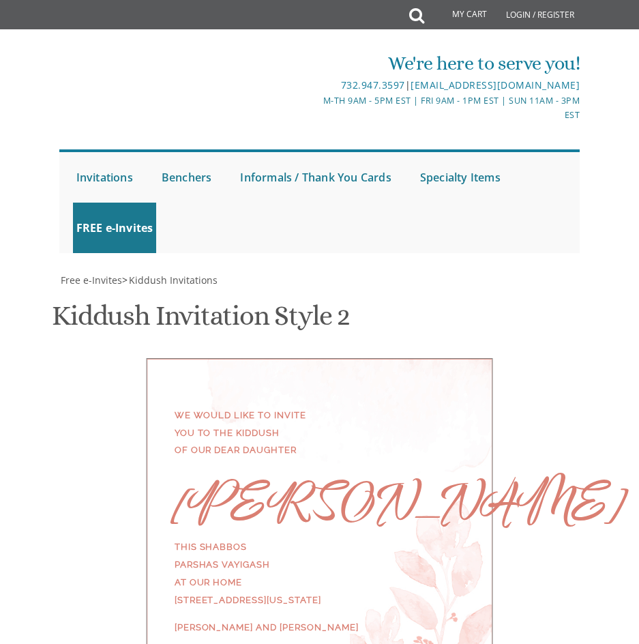 The image size is (639, 644). What do you see at coordinates (315, 177) in the screenshot?
I see `a: Informals / Thank You Cards` at bounding box center [315, 177].